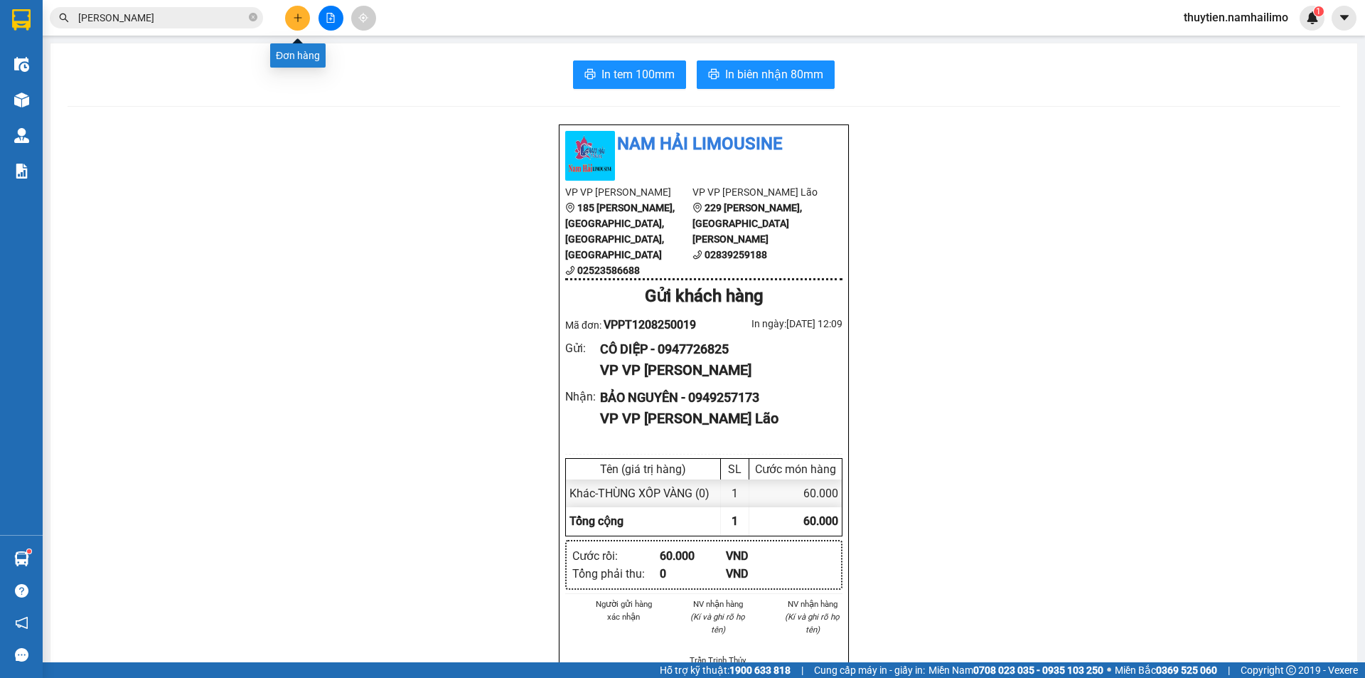  Describe the element at coordinates (774, 74) in the screenshot. I see `span: In biên nhận 80mm` at that location.